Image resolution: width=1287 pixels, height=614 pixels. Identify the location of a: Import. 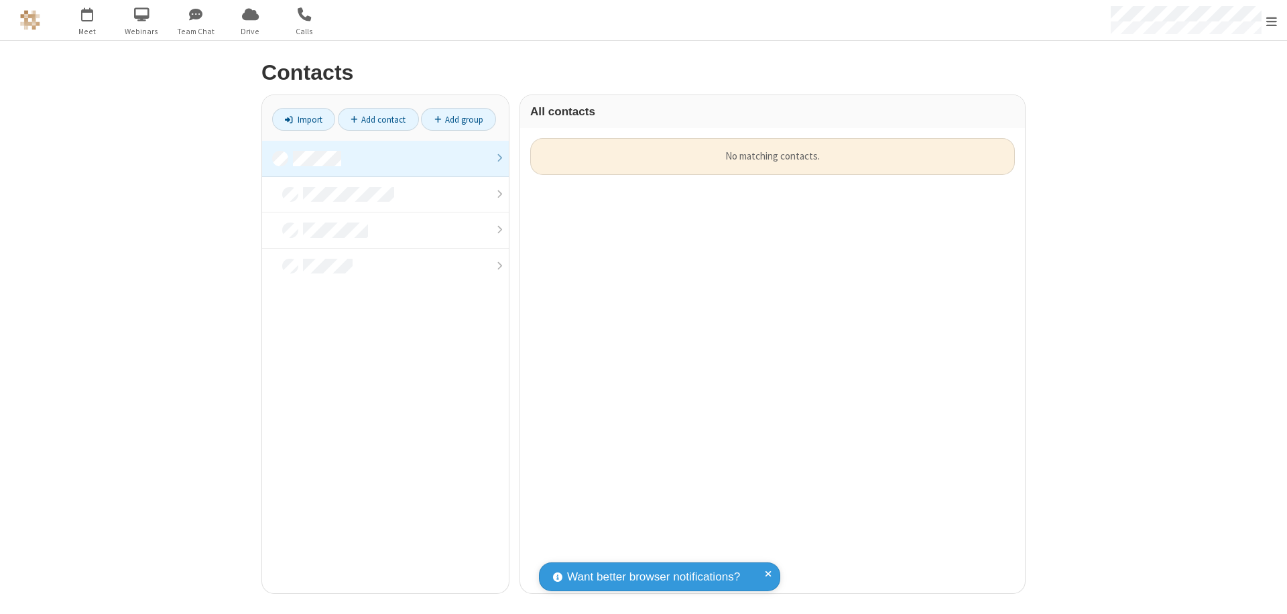
(304, 119).